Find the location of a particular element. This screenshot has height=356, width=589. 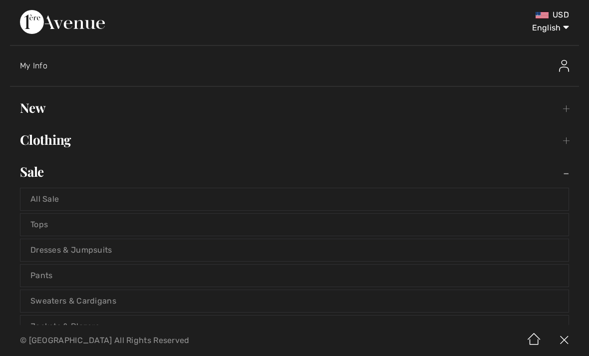

img: X is located at coordinates (564, 340).